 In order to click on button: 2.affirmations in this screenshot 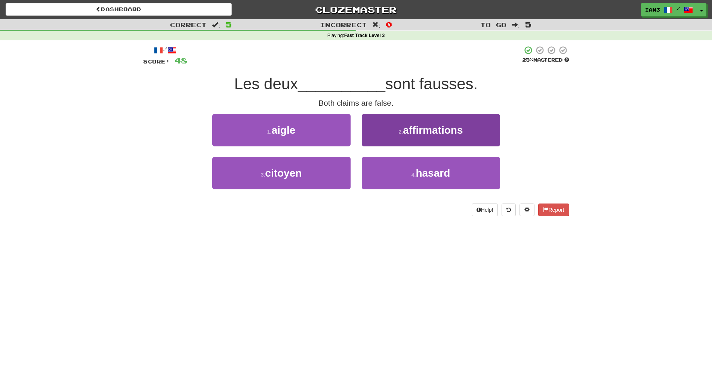, I will do `click(431, 130)`.